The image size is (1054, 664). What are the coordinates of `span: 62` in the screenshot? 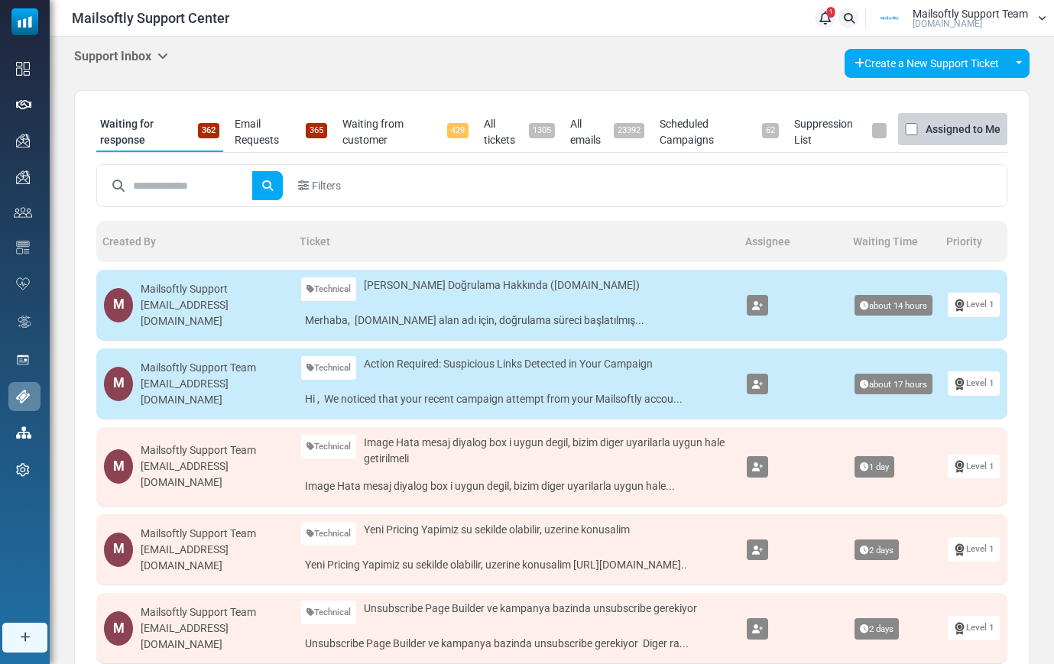 It's located at (771, 131).